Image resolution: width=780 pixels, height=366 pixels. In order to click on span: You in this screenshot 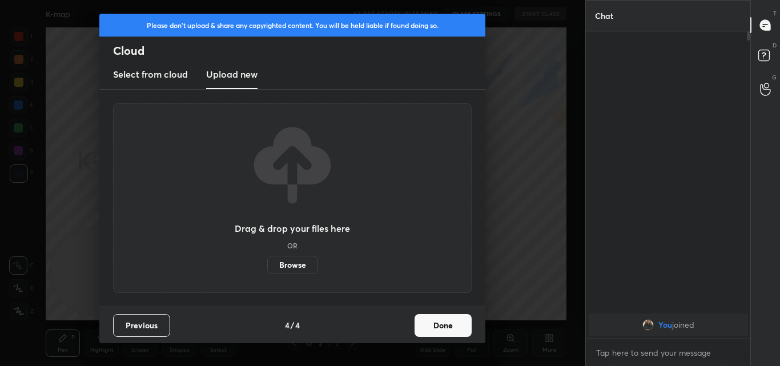, I will do `click(665, 325)`.